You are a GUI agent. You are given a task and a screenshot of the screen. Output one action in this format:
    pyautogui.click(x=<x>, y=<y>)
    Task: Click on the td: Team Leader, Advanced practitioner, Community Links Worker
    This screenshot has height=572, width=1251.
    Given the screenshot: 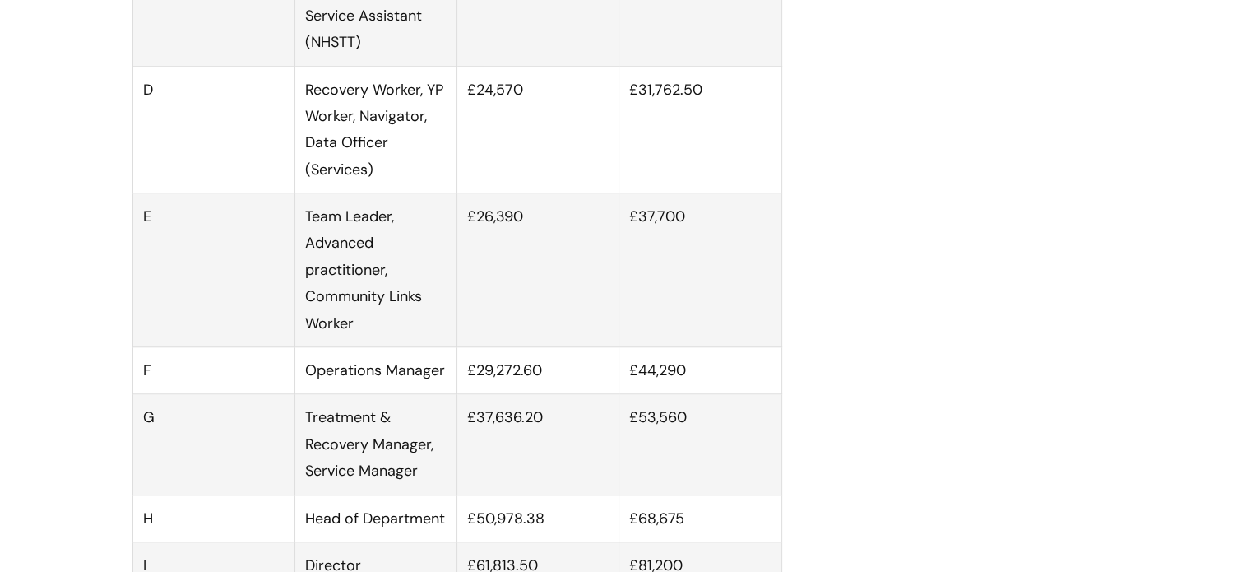 What is the action you would take?
    pyautogui.click(x=375, y=270)
    